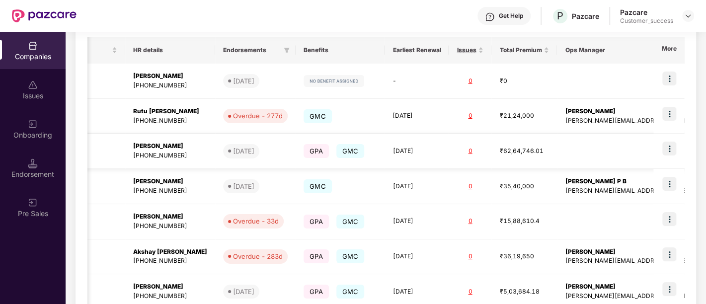 Image resolution: width=706 pixels, height=304 pixels. Describe the element at coordinates (258, 256) in the screenshot. I see `div: Overdue - 283d` at that location.